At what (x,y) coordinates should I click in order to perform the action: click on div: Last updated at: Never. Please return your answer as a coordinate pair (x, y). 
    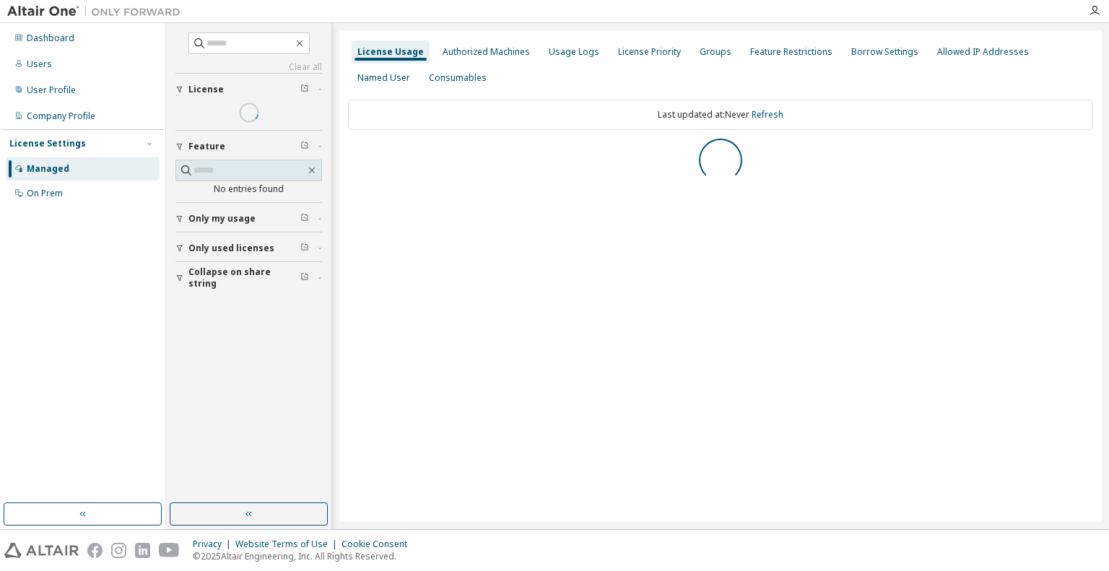
    Looking at the image, I should click on (720, 115).